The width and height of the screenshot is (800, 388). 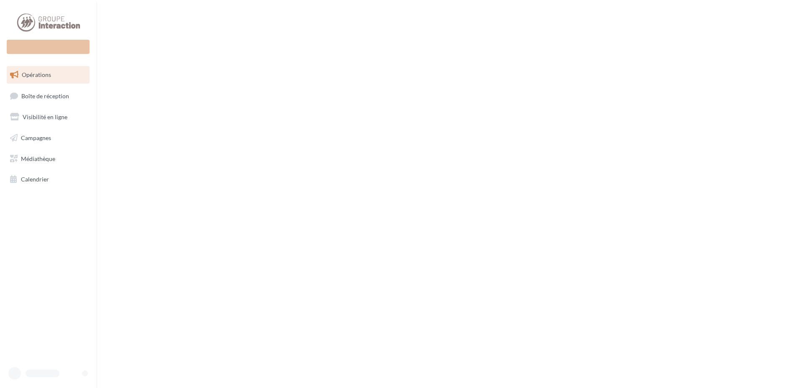 I want to click on span: Campagnes, so click(x=36, y=138).